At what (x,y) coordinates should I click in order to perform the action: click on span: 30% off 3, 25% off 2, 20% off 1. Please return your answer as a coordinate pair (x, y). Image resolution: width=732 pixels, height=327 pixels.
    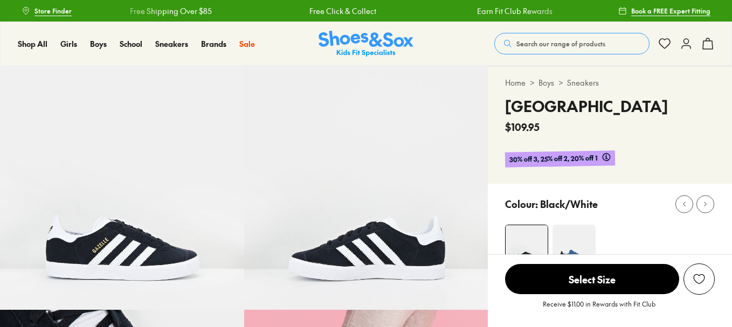
    Looking at the image, I should click on (553, 158).